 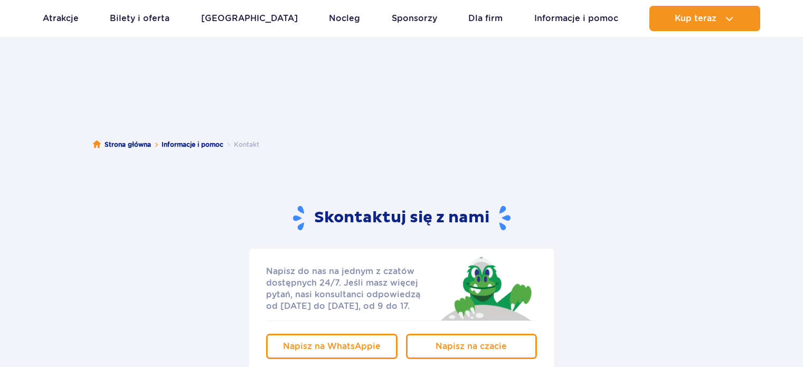 I want to click on a: Nocleg, so click(x=344, y=18).